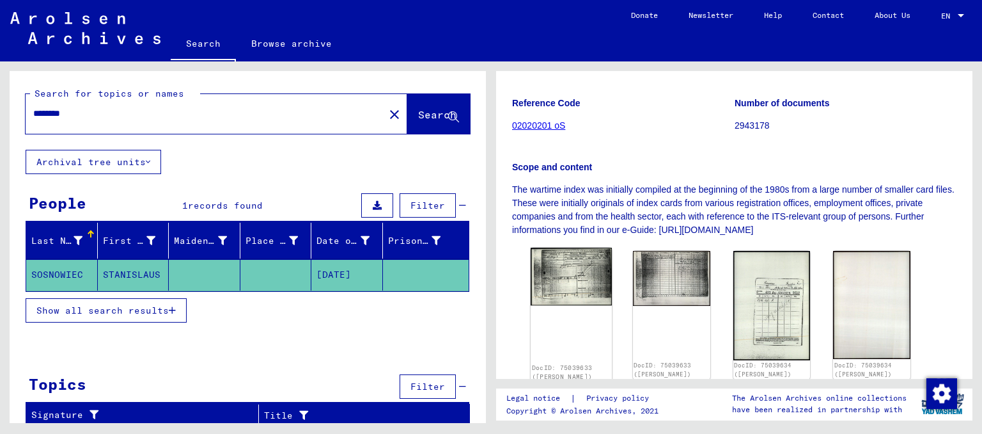 The width and height of the screenshot is (982, 434). I want to click on span: Show all search results, so click(102, 310).